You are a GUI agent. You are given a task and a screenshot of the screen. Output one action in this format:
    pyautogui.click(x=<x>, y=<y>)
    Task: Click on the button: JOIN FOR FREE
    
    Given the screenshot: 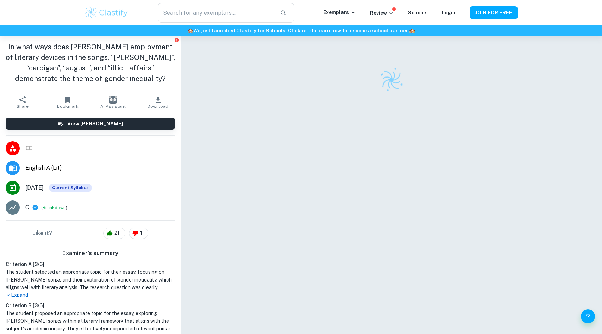 What is the action you would take?
    pyautogui.click(x=494, y=13)
    